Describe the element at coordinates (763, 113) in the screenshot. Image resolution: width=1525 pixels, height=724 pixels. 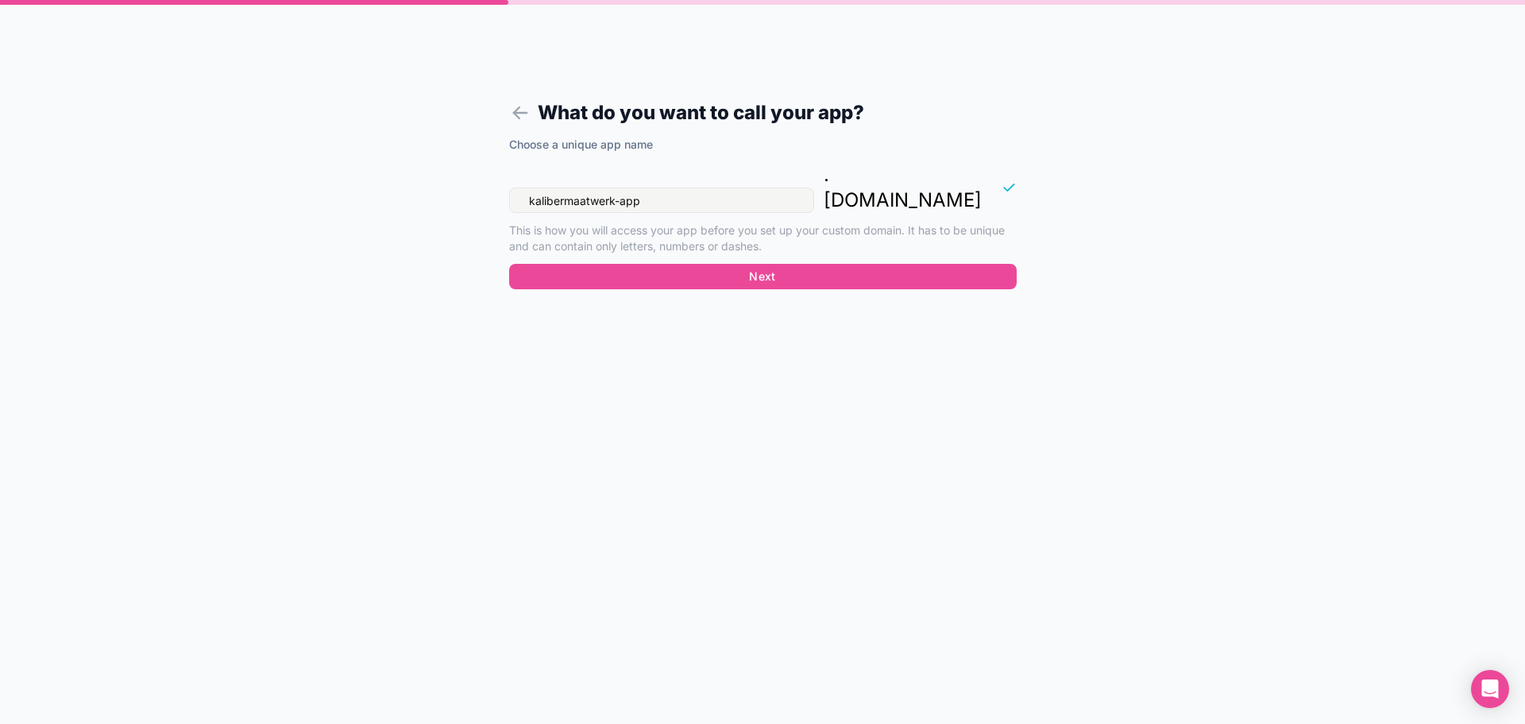
I see `h1: What do you want to call your app?` at that location.